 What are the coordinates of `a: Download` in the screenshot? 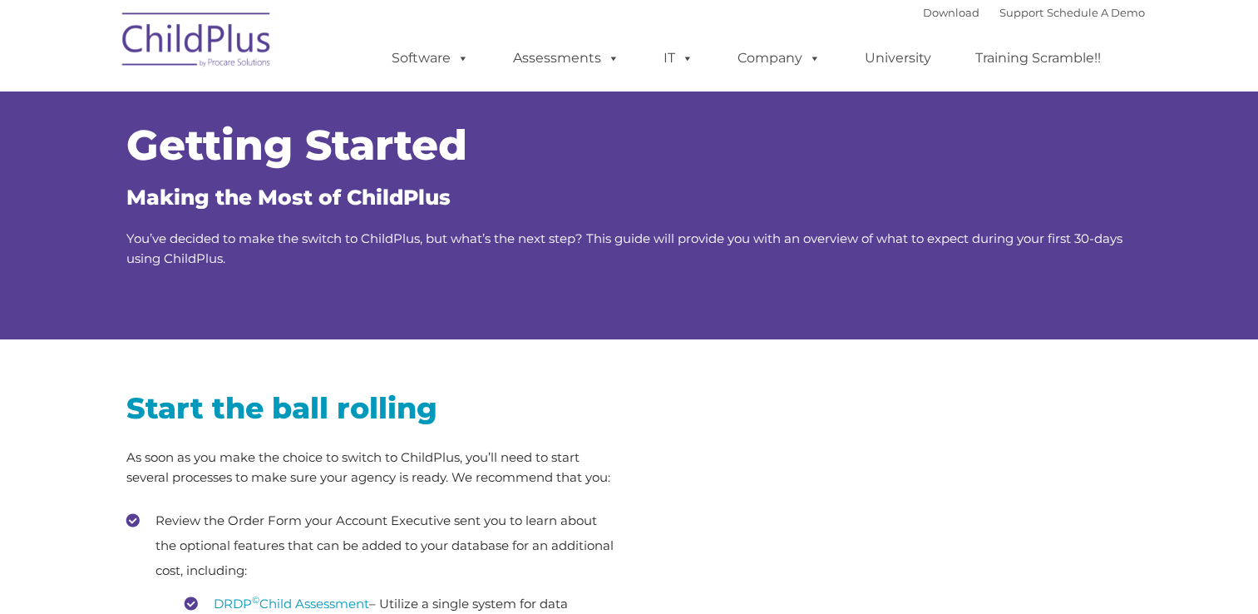 It's located at (951, 12).